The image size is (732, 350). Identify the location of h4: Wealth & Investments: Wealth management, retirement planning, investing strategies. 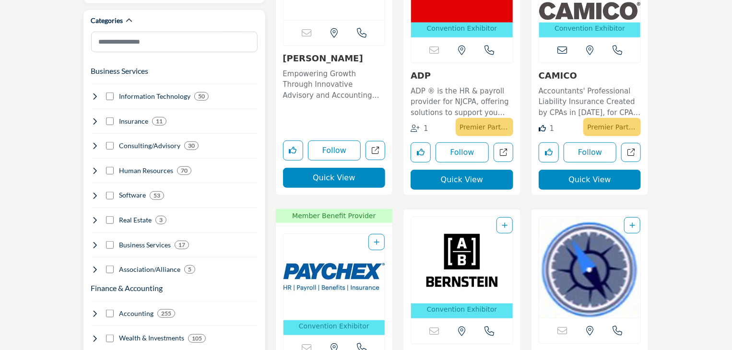
(151, 338).